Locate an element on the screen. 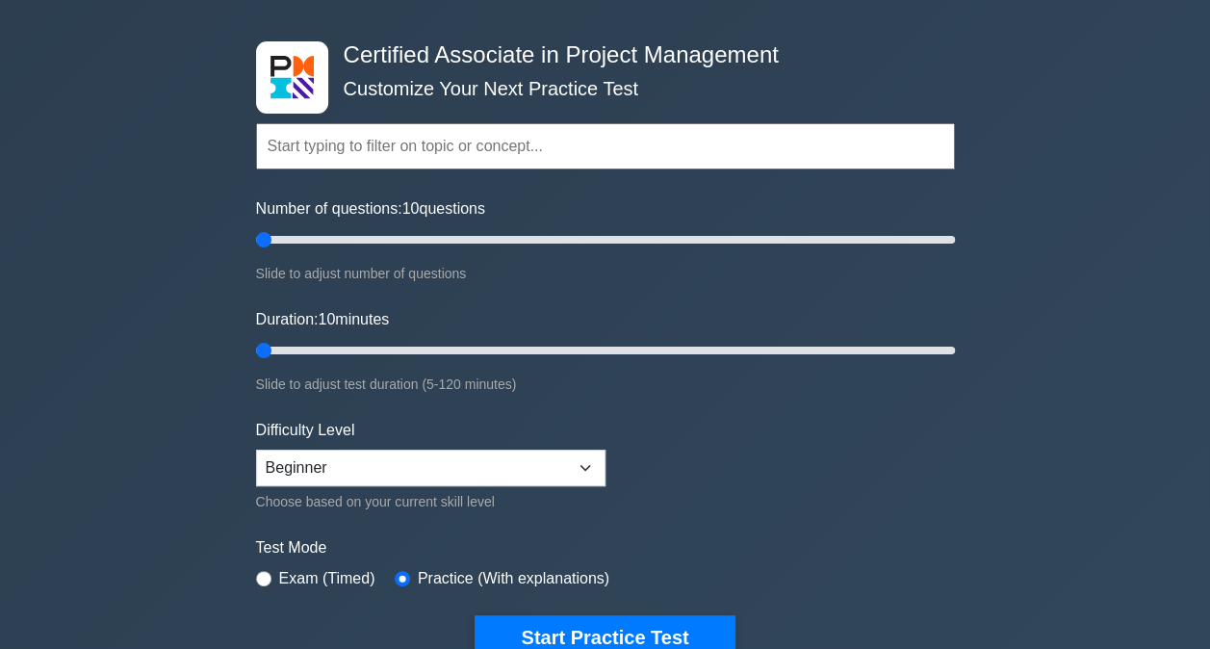  label: Duration: minutes is located at coordinates (322, 320).